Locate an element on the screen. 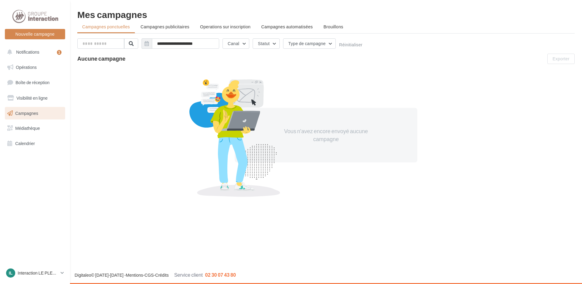  button: Notifications 1 is located at coordinates (34, 52).